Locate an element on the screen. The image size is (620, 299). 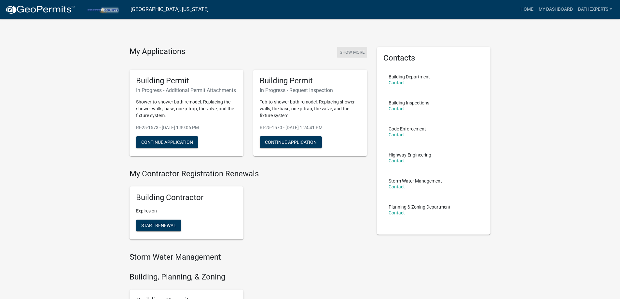
a: Home is located at coordinates (527, 9).